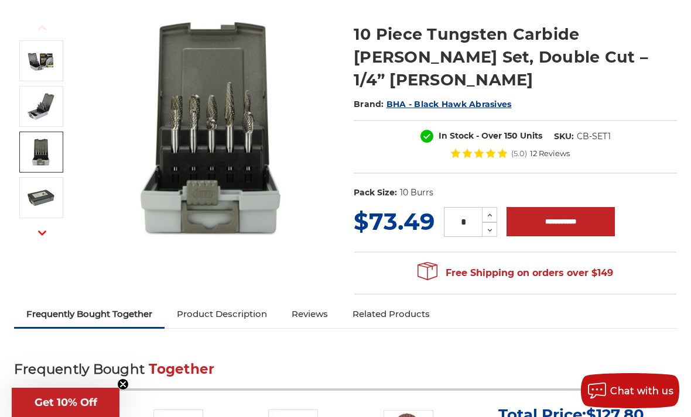 Image resolution: width=691 pixels, height=417 pixels. What do you see at coordinates (375, 193) in the screenshot?
I see `dt: Pack Size:` at bounding box center [375, 193].